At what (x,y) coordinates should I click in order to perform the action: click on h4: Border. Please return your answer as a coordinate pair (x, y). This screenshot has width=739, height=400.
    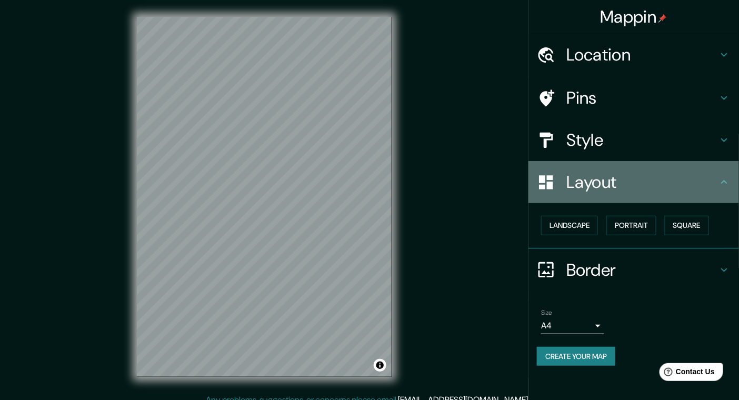
    Looking at the image, I should click on (642, 270).